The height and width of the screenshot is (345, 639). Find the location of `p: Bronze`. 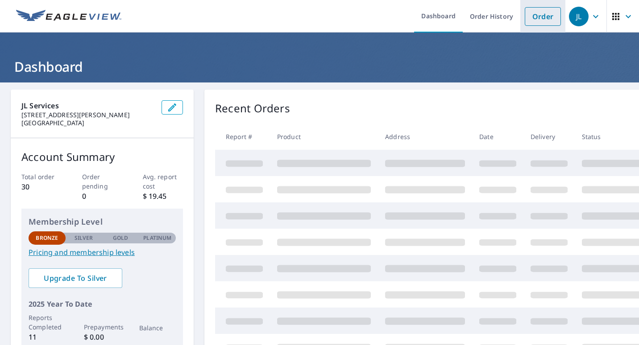

p: Bronze is located at coordinates (47, 238).